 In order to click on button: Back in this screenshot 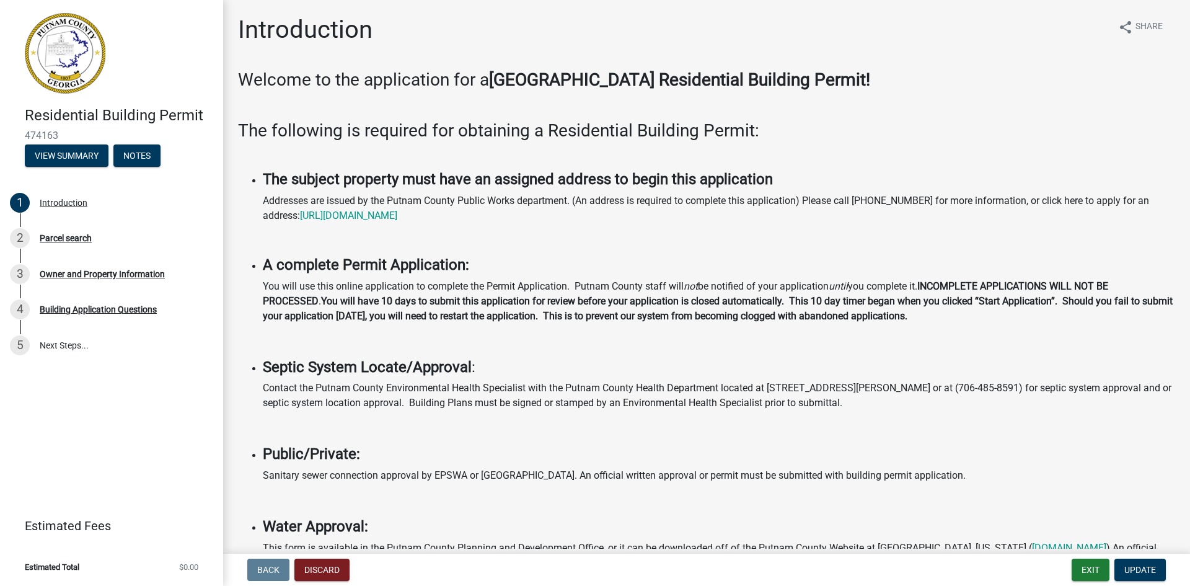, I will do `click(268, 570)`.